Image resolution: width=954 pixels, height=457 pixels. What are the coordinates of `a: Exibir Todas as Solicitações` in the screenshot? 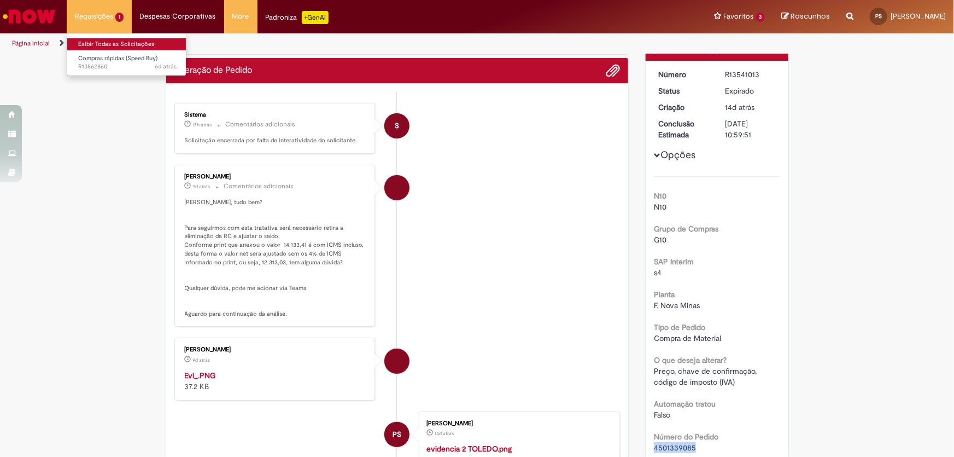 It's located at (127, 44).